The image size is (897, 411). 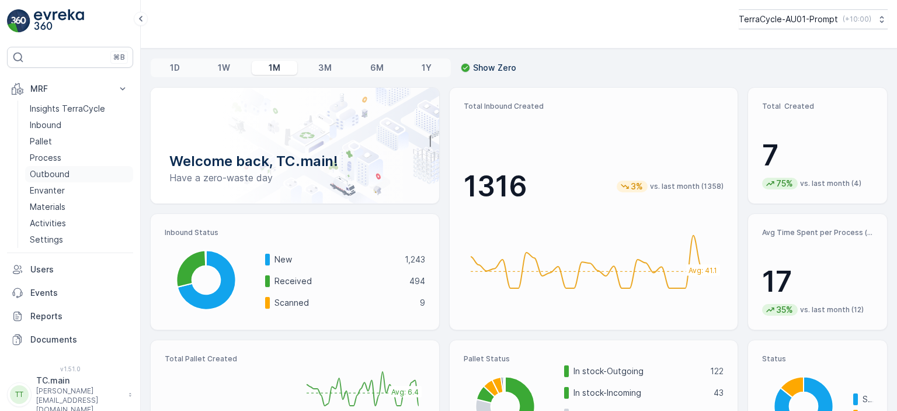 I want to click on p: 75%, so click(x=784, y=183).